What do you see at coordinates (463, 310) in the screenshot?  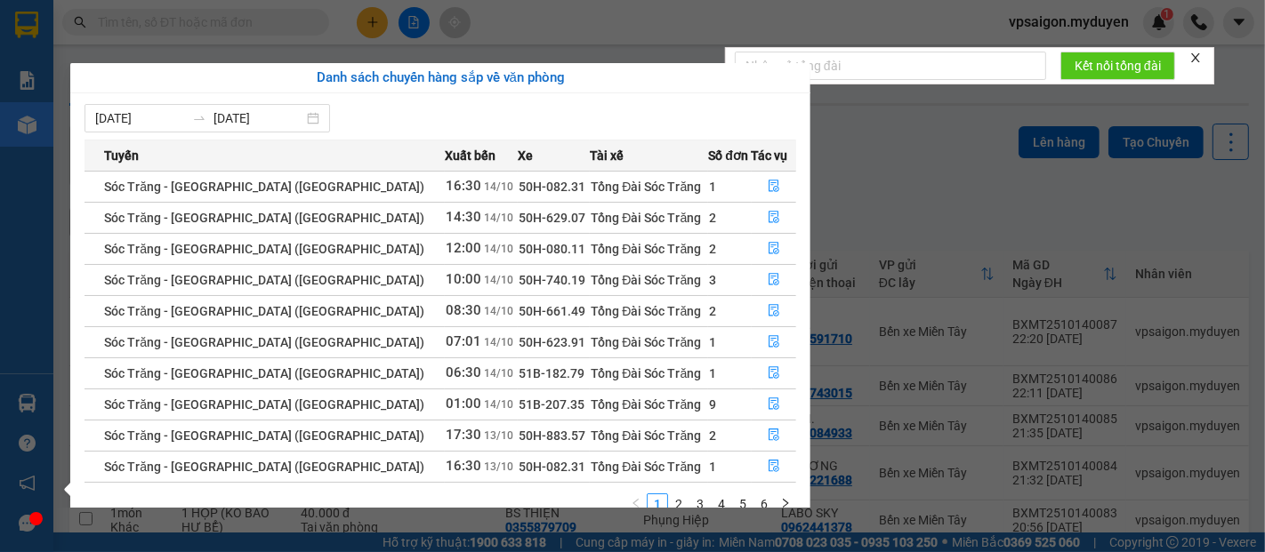 I see `span: 08:30` at bounding box center [463, 310].